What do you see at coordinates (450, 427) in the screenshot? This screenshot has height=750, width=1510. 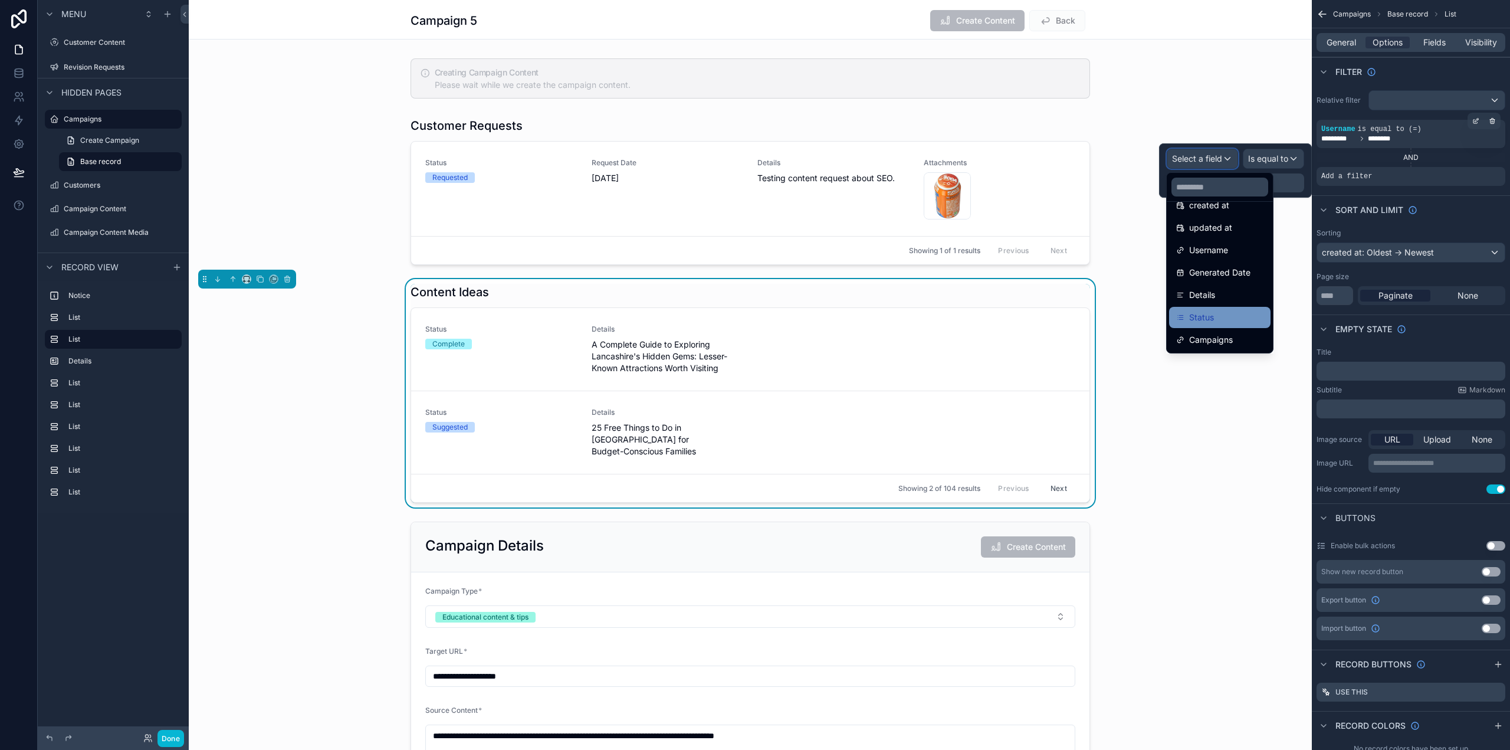 I see `div: Suggested` at bounding box center [450, 427].